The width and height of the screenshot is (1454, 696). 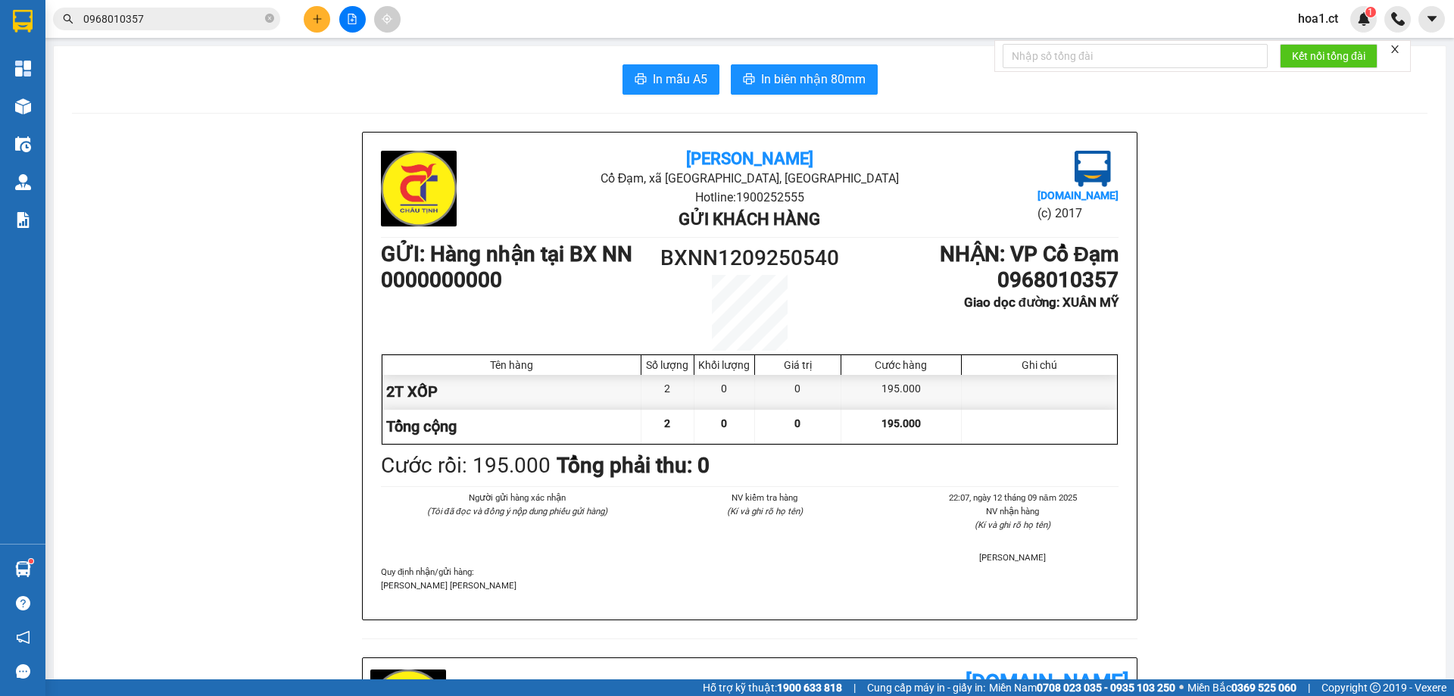 I want to click on div: Quy định nhận/gửi hàng :, so click(x=750, y=579).